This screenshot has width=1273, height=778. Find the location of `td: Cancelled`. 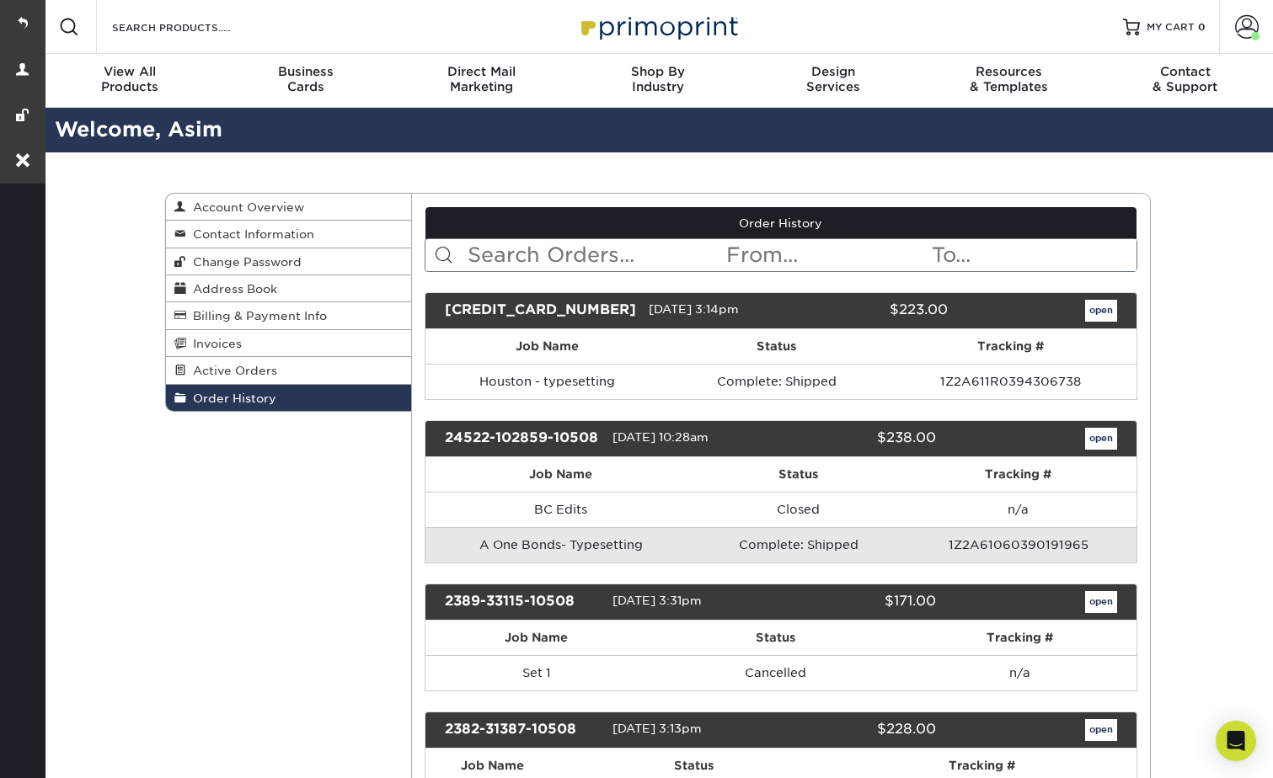

td: Cancelled is located at coordinates (775, 673).